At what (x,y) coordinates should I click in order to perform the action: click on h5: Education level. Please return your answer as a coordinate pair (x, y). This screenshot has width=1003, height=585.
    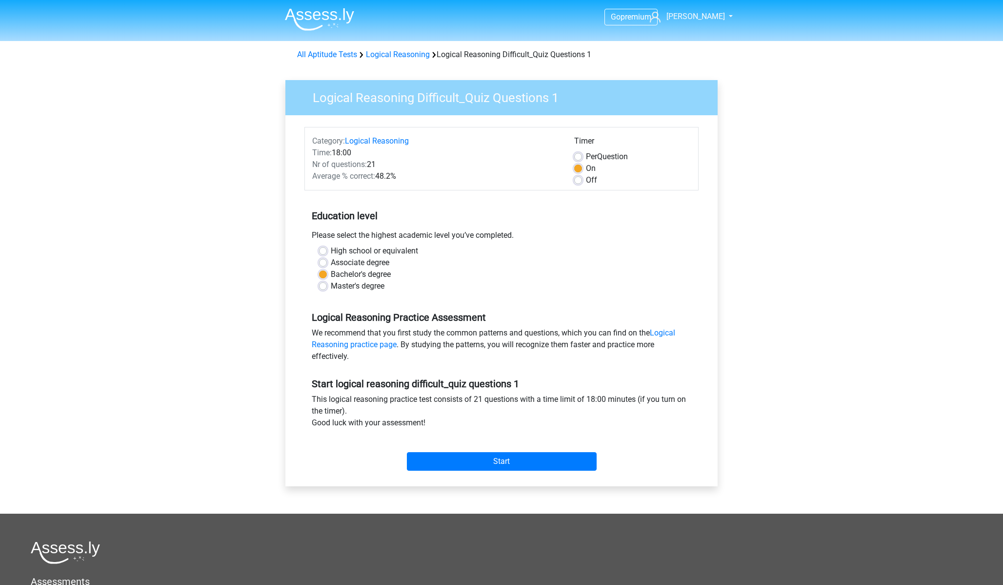
    Looking at the image, I should click on (502, 216).